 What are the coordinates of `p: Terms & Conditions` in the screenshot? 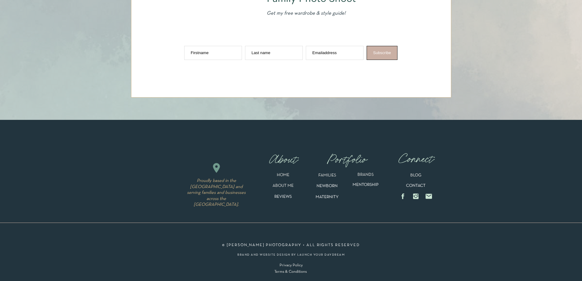 It's located at (291, 273).